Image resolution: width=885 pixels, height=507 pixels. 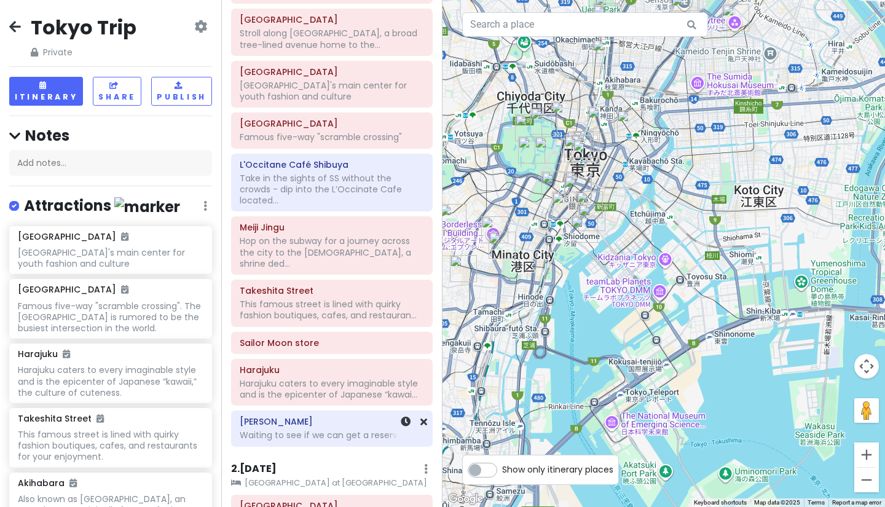 What do you see at coordinates (502, 245) in the screenshot?
I see `div: Tokyo Tower` at bounding box center [502, 245].